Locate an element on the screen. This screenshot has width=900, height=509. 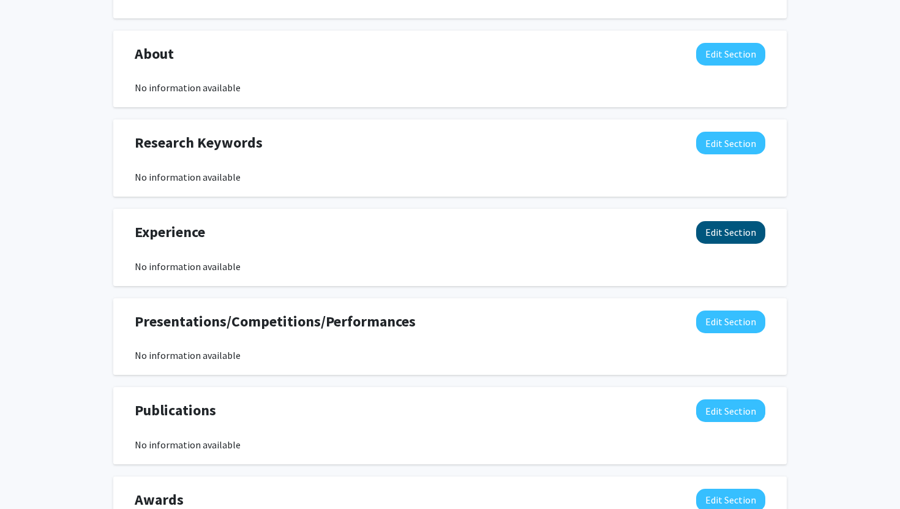
span: Research Keywords is located at coordinates (198, 143).